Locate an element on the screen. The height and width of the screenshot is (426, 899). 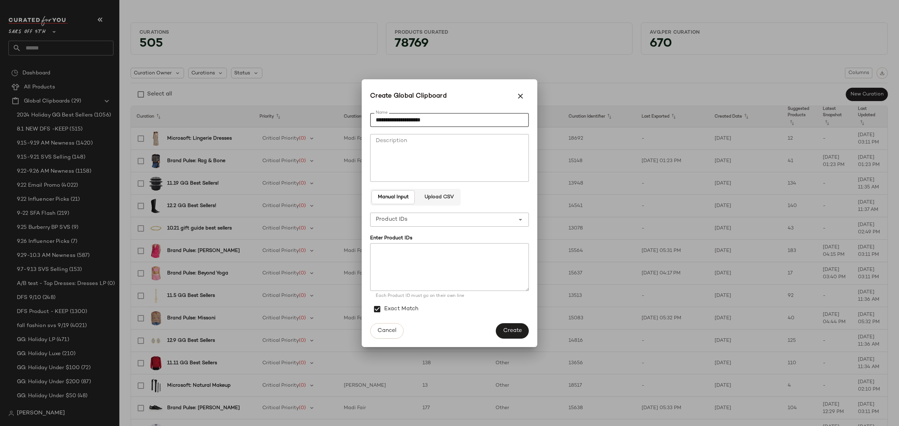
div: Enter Product IDs is located at coordinates (450, 238).